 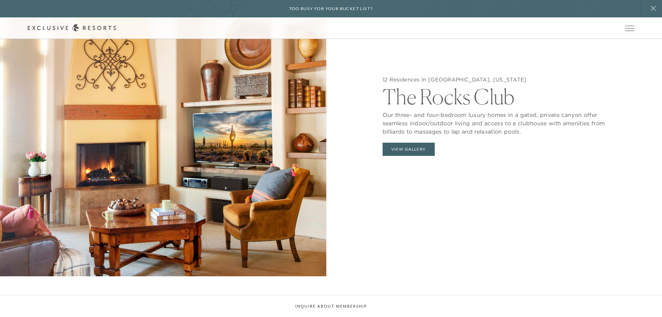 What do you see at coordinates (499, 95) in the screenshot?
I see `h2: The Rocks Club` at bounding box center [499, 95].